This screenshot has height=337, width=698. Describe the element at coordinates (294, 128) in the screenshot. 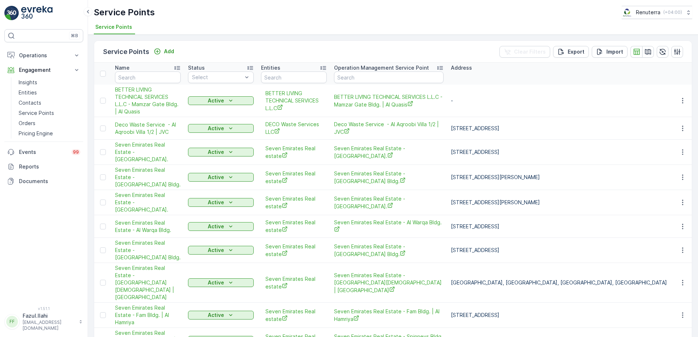

I see `a: DECO Waste Services LLC` at that location.